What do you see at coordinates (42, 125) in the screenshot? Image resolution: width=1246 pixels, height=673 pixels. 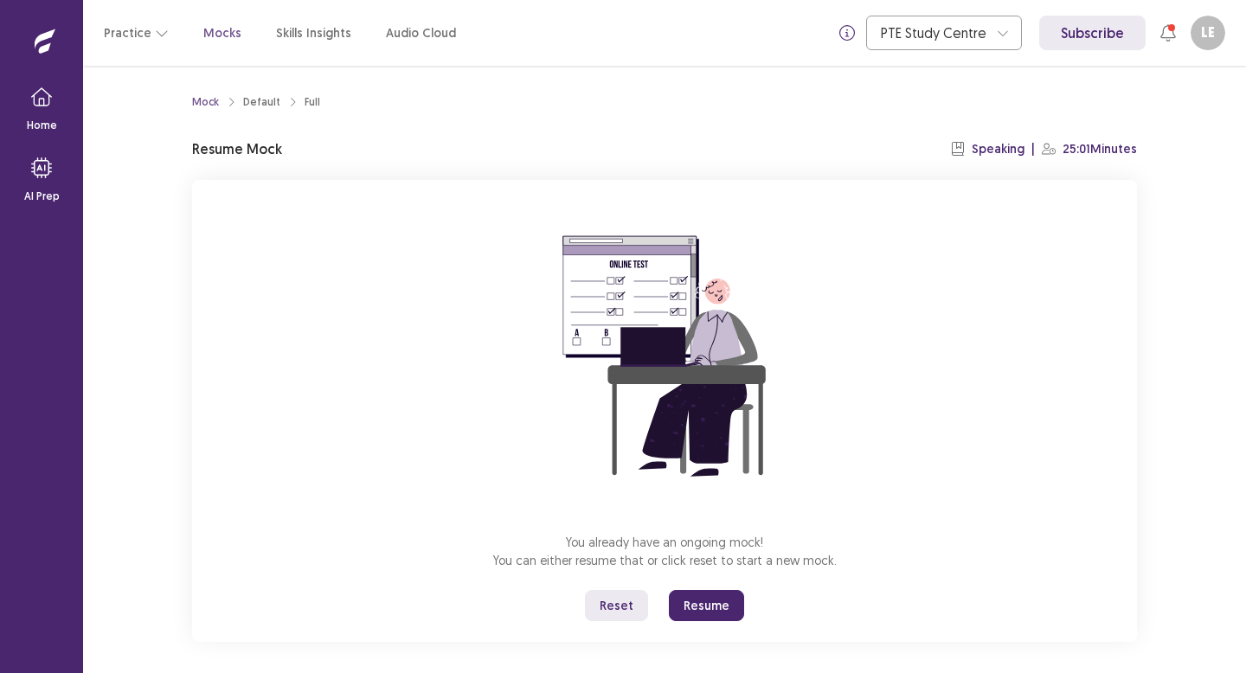 I see `p: Home` at bounding box center [42, 125].